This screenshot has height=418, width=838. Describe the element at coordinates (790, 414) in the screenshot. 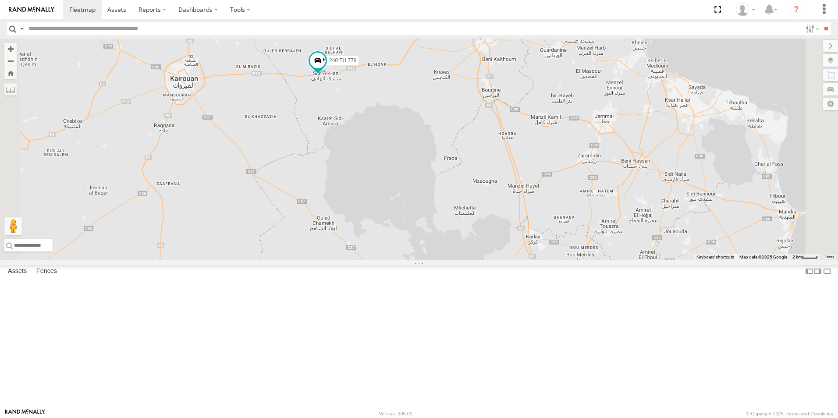

I see `div: © Copyright 2025 -` at that location.